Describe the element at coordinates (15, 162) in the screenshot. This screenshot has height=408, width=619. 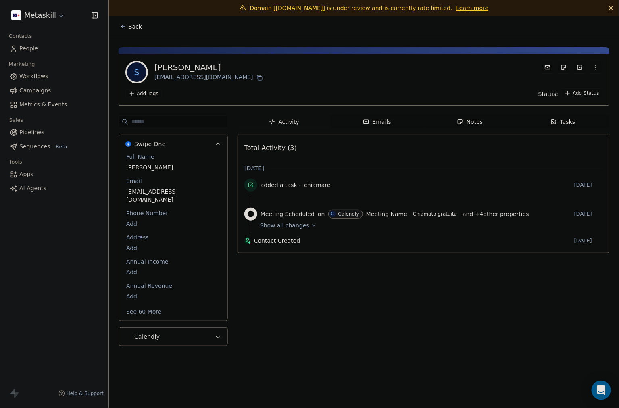
I see `span: Tools` at that location.